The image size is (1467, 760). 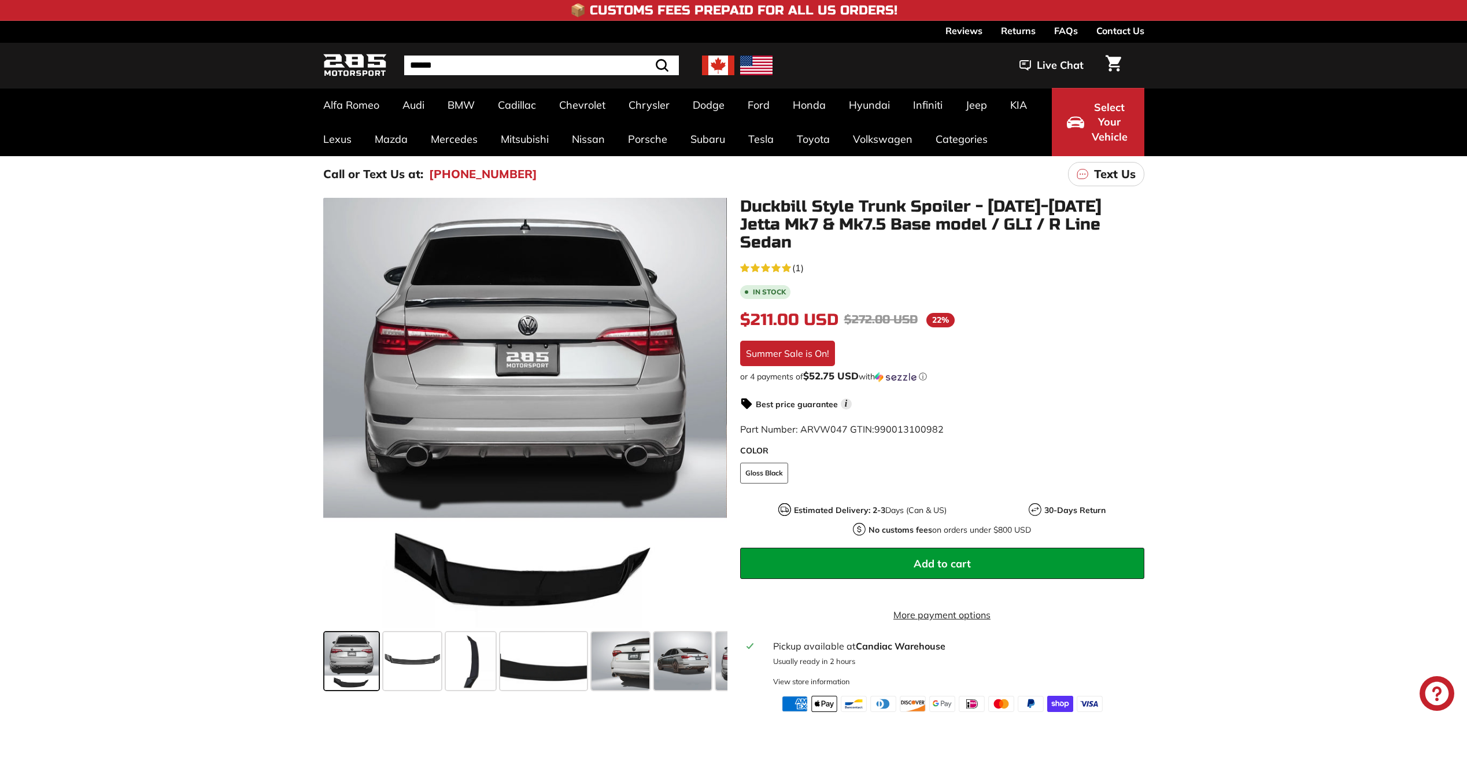 I want to click on a: Cadillac, so click(x=517, y=105).